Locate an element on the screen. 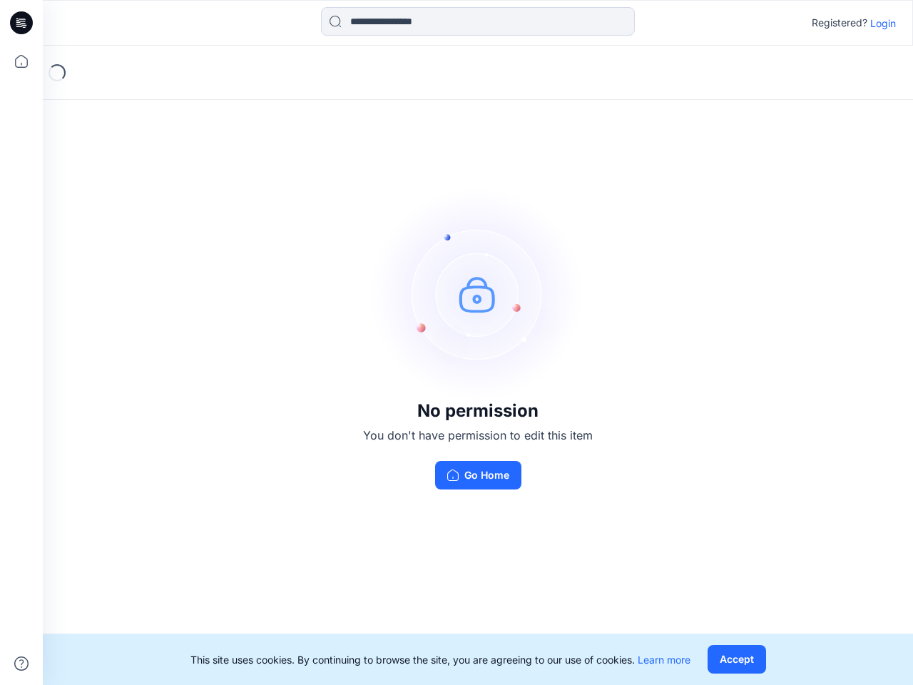 The height and width of the screenshot is (685, 913). img: no-perm.svg is located at coordinates (478, 294).